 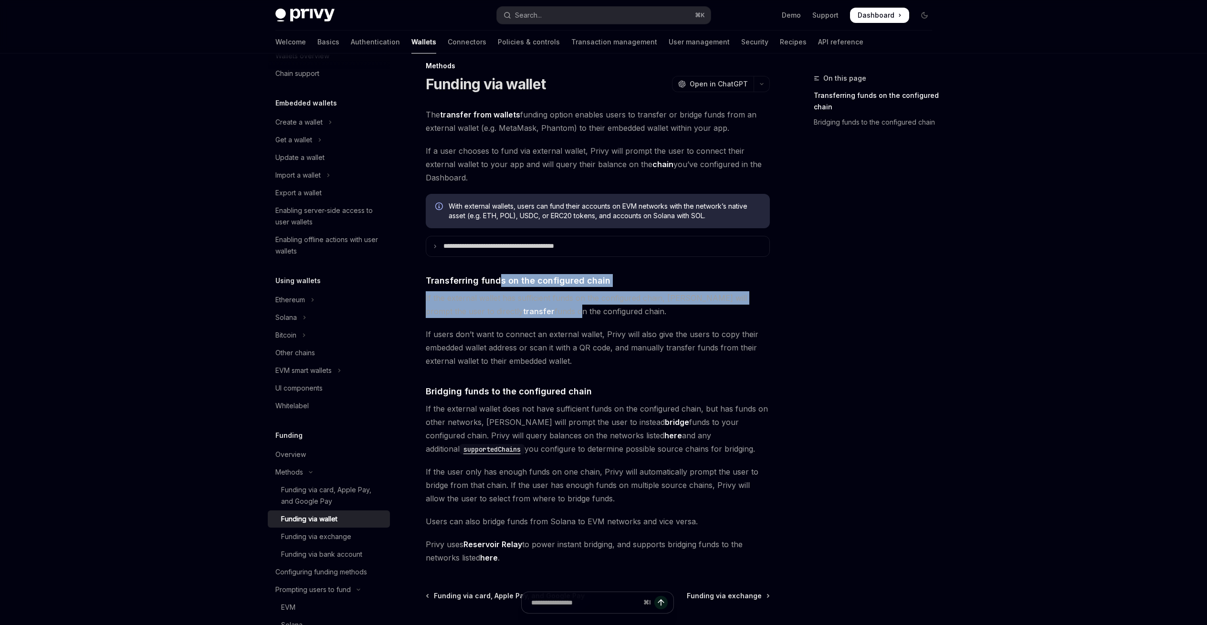 I want to click on div: Funding via exchange, so click(x=316, y=536).